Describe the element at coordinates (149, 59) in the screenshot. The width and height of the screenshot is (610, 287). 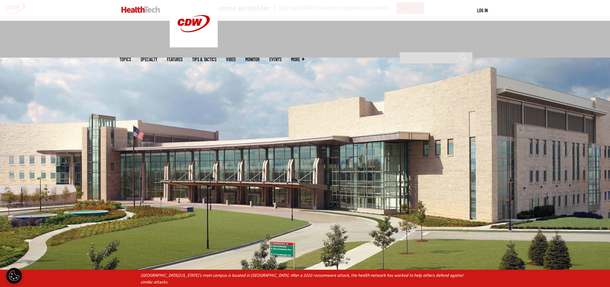
I see `span: Specialty` at that location.